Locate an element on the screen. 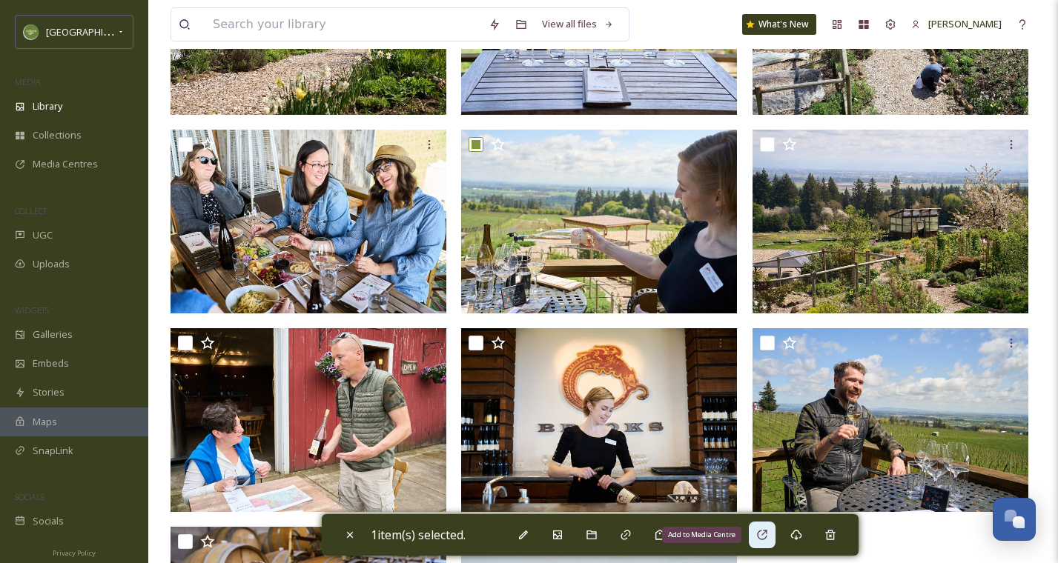 This screenshot has height=563, width=1058. span: UGC is located at coordinates (42, 235).